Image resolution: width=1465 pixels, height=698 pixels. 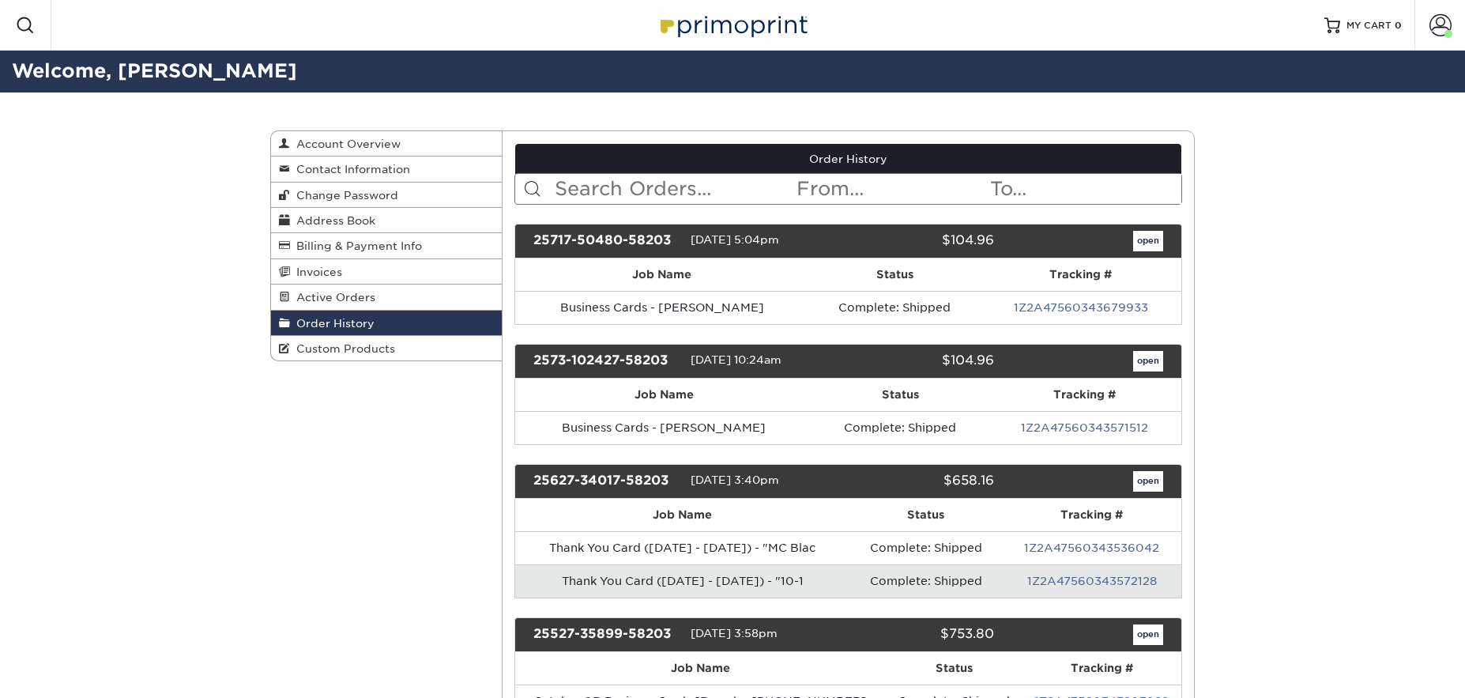 I want to click on a: Billing & Payment Info, so click(x=386, y=246).